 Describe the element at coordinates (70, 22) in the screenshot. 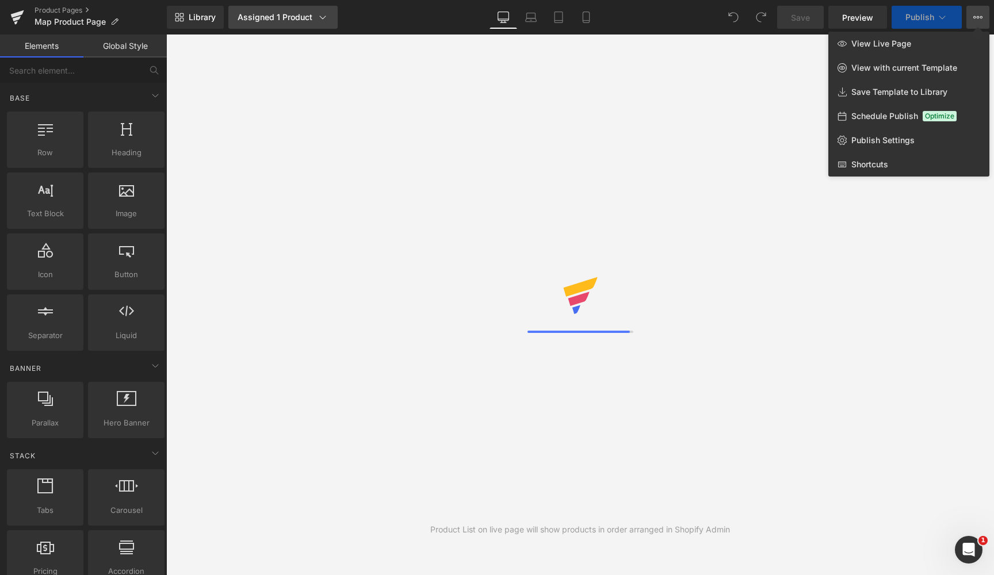

I see `span: Map Product Page` at that location.